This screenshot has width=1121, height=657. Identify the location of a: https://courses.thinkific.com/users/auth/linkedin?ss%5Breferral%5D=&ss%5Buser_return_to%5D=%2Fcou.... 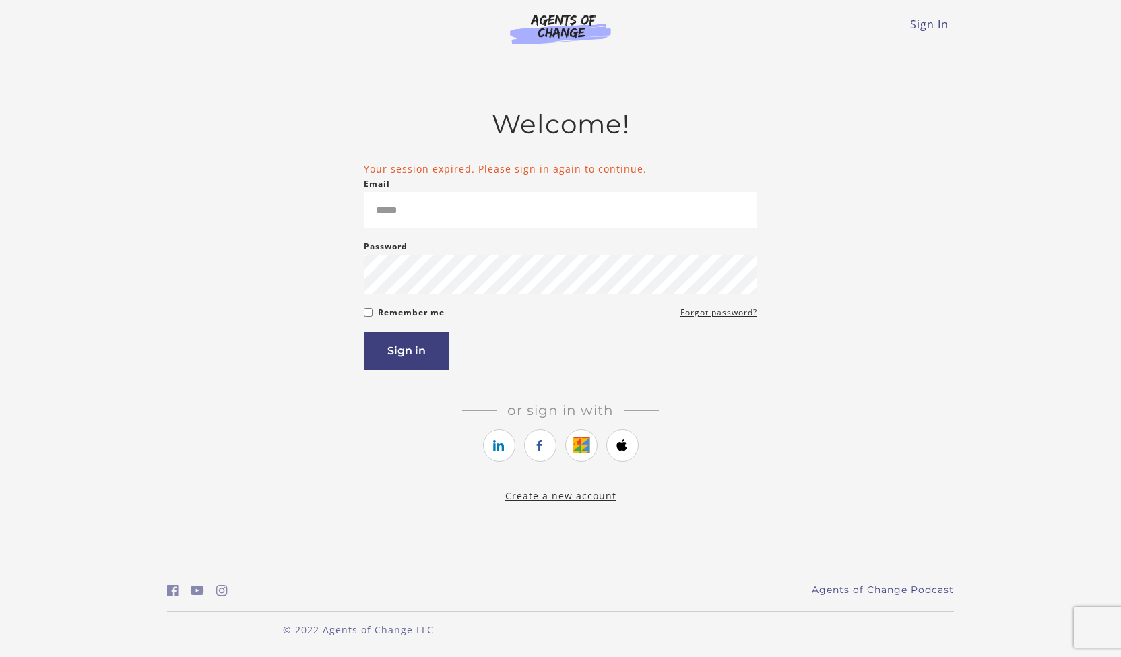
(499, 445).